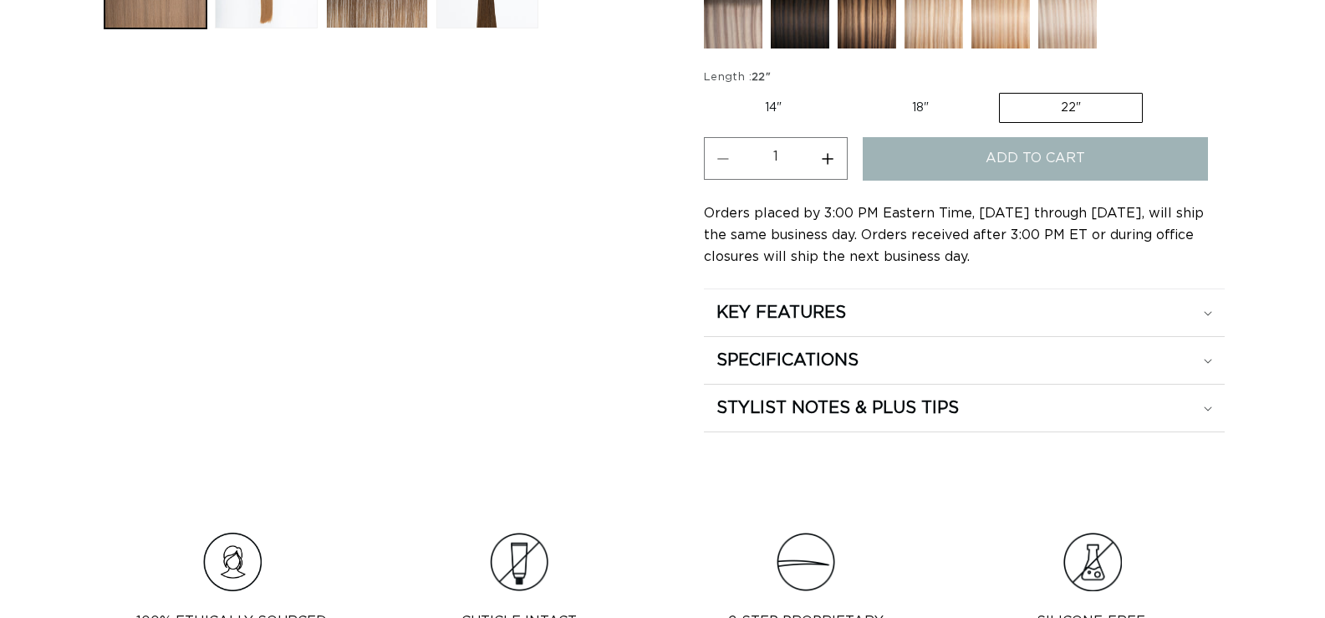  What do you see at coordinates (760, 77) in the screenshot?
I see `span: 22"` at bounding box center [760, 77].